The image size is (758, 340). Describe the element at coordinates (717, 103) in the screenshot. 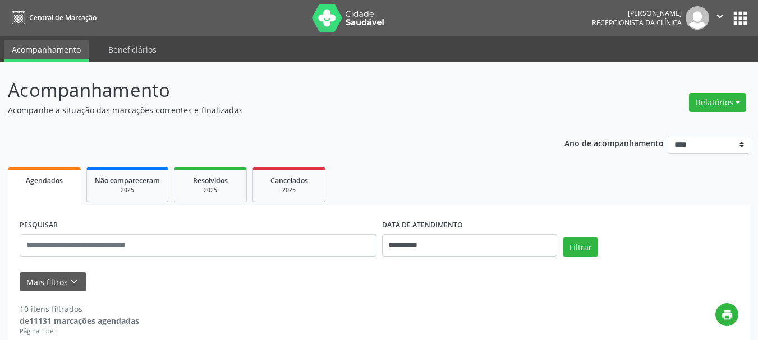

I see `button: Relatórios` at that location.